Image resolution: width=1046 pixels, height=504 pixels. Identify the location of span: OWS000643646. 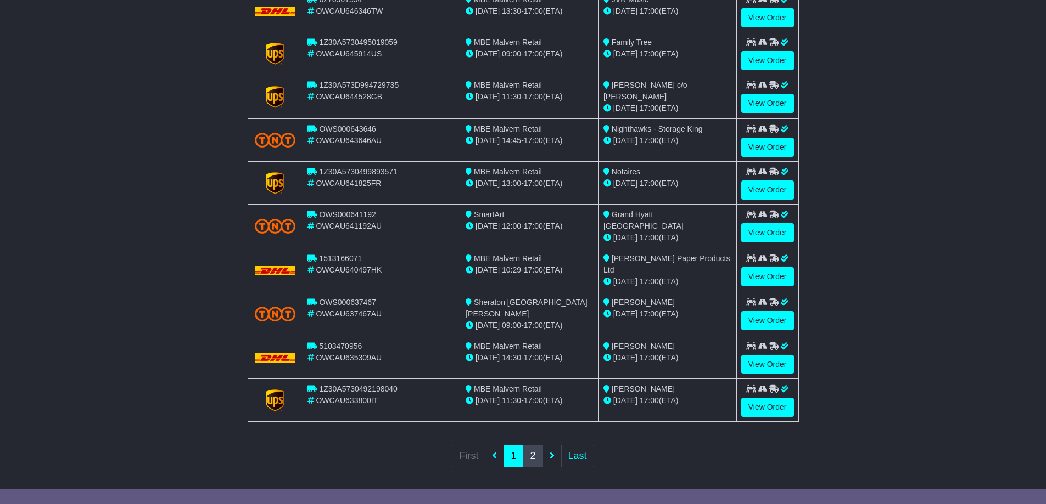
(347, 129).